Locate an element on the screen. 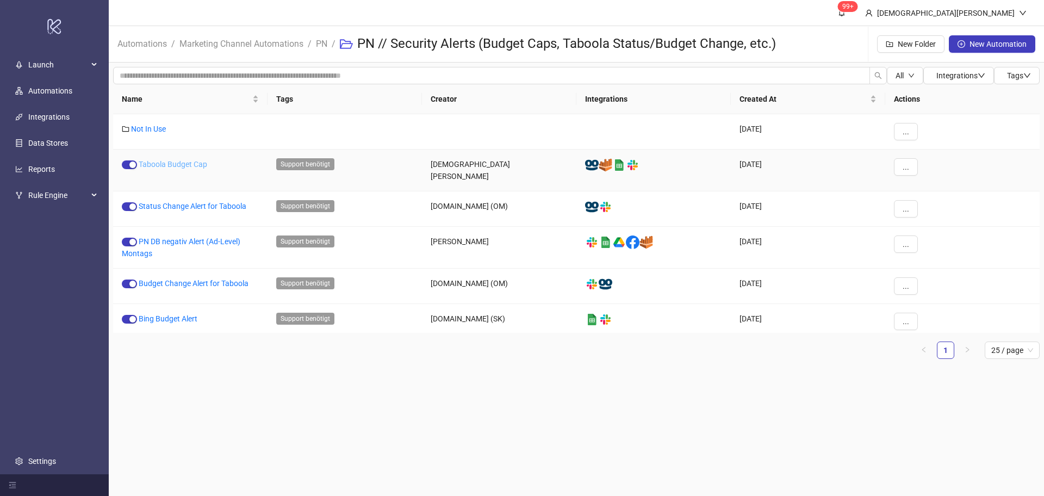  span: Created At is located at coordinates (804, 99).